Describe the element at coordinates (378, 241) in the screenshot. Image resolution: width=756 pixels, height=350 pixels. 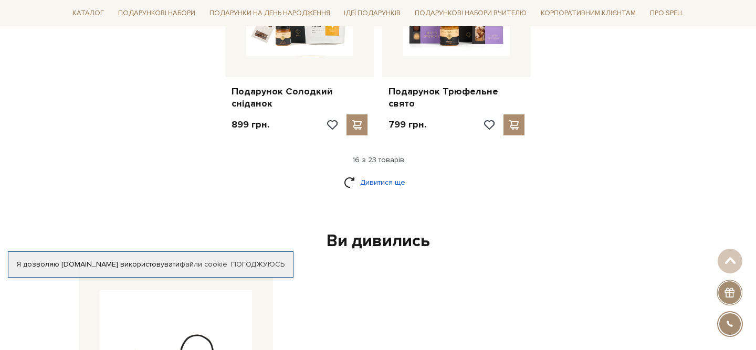
I see `div: Ви дивились` at that location.